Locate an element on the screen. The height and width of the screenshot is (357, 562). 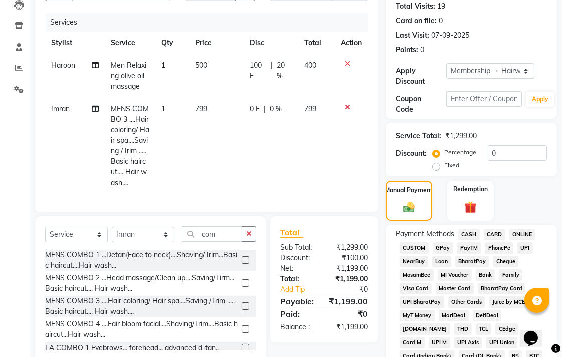
span: MENS COMBO 3 ....Hair coloring/ Hair spa....Saving /Trim .....Basic haircut.... Hair wash.... is located at coordinates (130, 145).